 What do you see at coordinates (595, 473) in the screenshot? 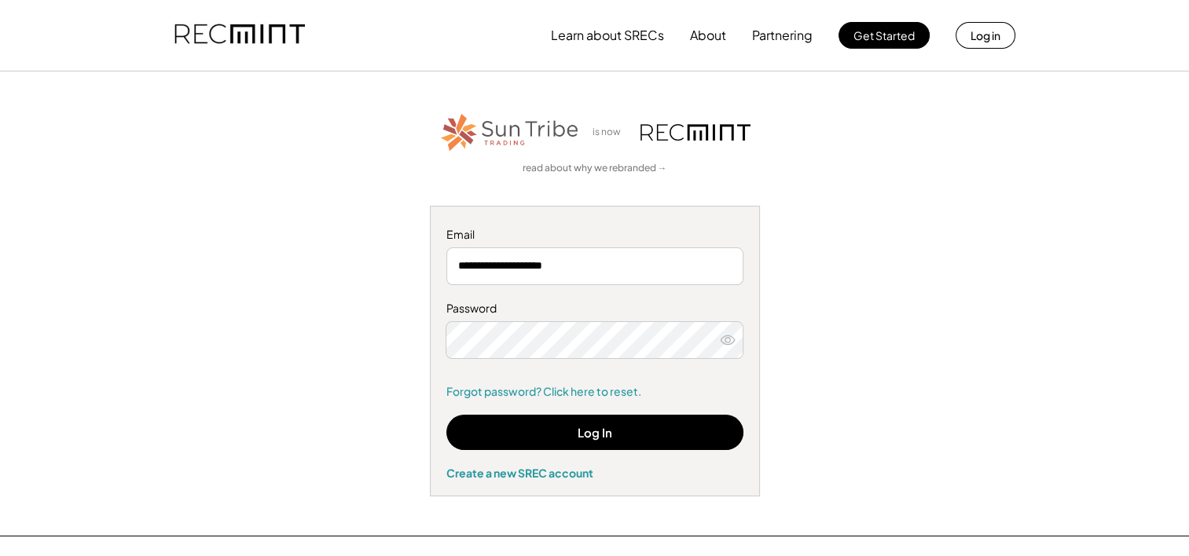
I see `div: Create a new SREC account` at bounding box center [595, 473].